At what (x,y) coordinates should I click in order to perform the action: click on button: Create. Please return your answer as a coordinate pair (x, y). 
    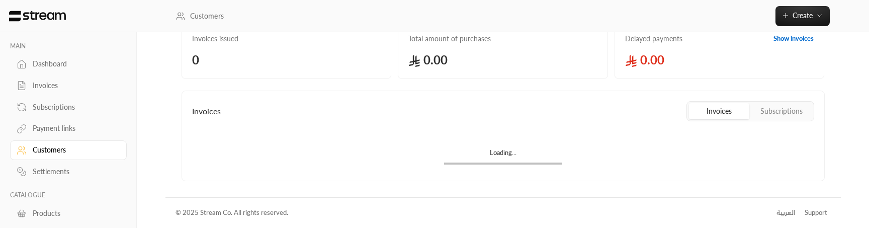
    Looking at the image, I should click on (802, 16).